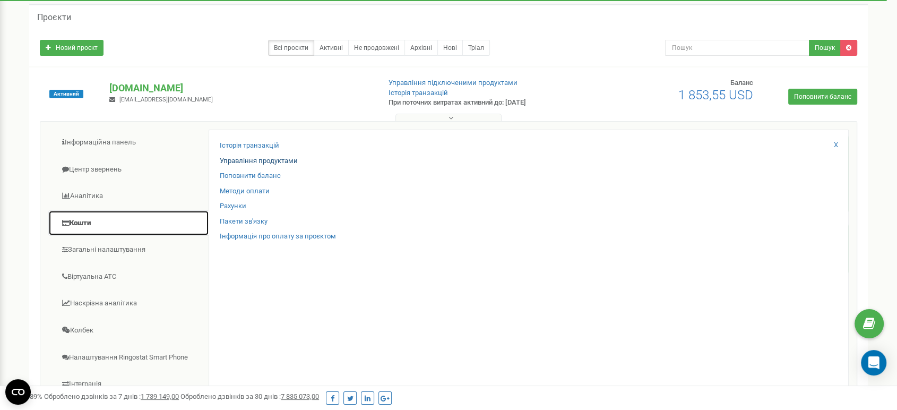  What do you see at coordinates (160, 396) in the screenshot?
I see `u: 1 739 149,00` at bounding box center [160, 396].